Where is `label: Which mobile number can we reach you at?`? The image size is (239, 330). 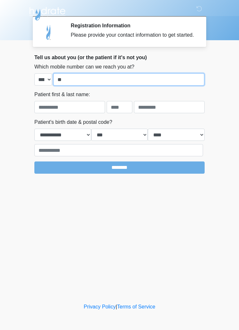 label: Which mobile number can we reach you at? is located at coordinates (84, 67).